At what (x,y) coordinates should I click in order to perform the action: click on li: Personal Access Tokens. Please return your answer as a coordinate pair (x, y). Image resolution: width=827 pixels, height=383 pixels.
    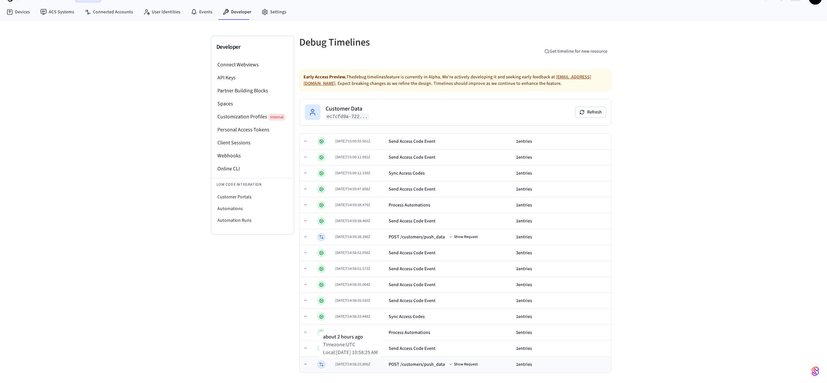
    Looking at the image, I should click on (252, 130).